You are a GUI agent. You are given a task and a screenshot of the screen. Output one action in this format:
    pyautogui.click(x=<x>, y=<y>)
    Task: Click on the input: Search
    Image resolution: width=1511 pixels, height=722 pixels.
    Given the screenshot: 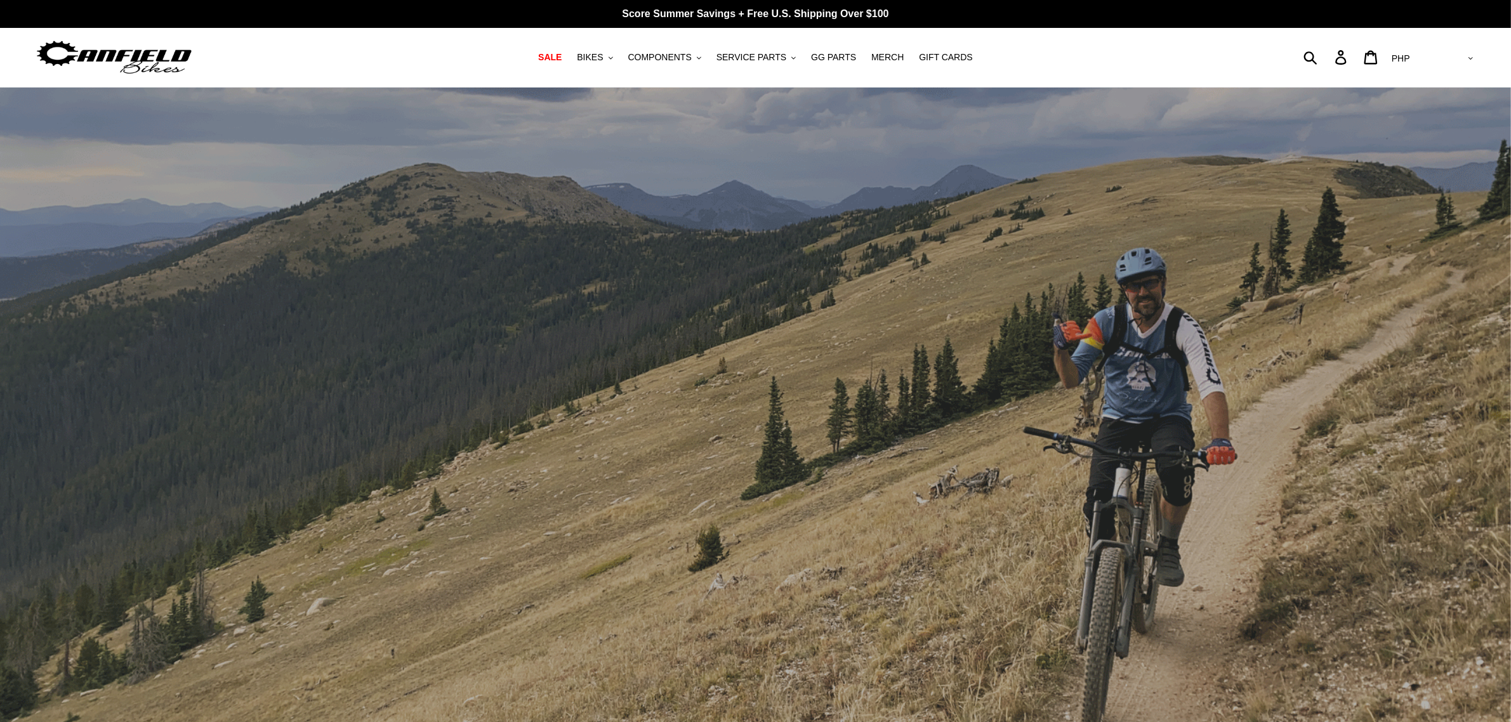 What is the action you would take?
    pyautogui.click(x=1327, y=57)
    